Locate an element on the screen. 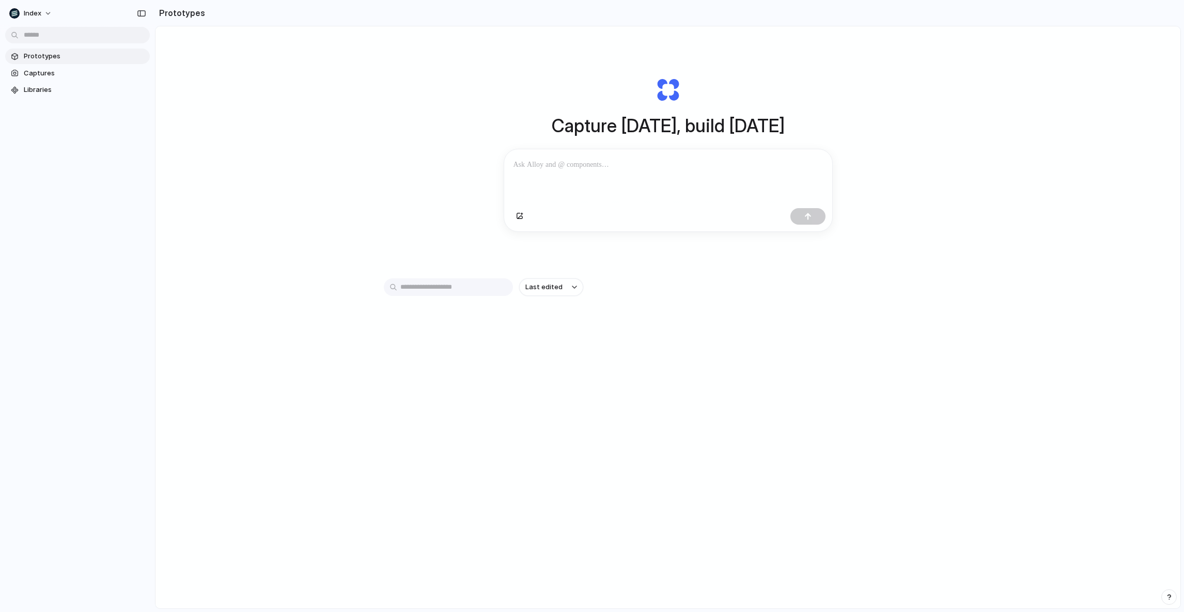  button: Last edited is located at coordinates (551, 287).